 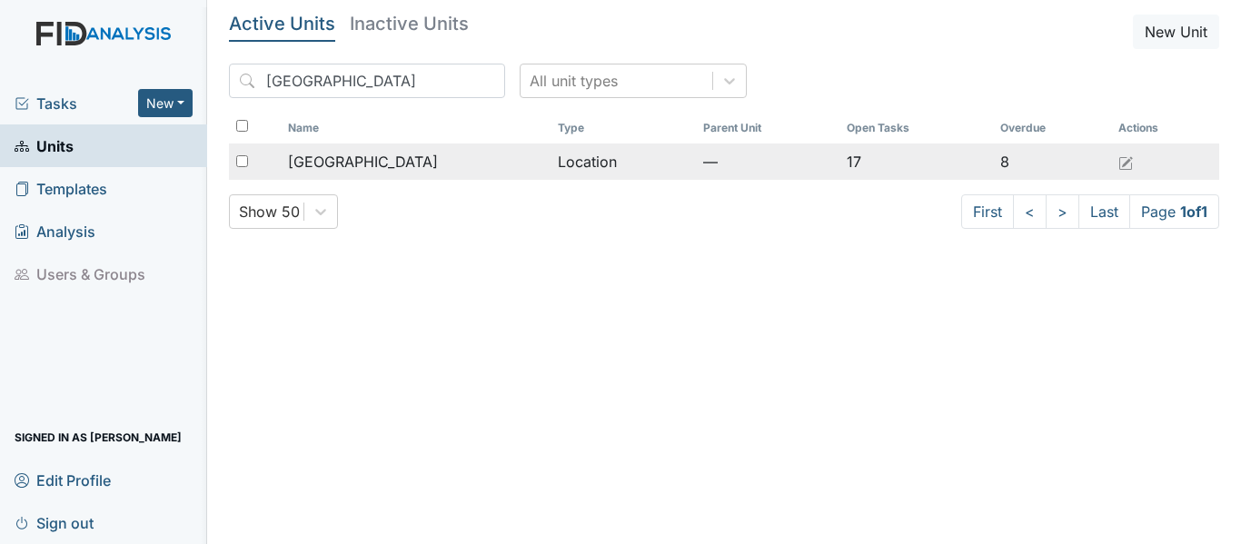 I want to click on td: 8, so click(x=1052, y=162).